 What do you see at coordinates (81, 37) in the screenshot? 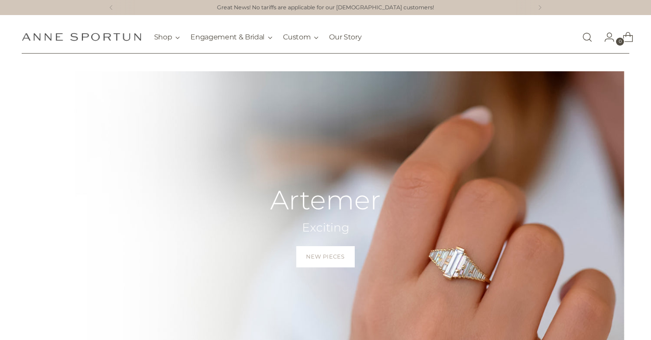
I see `a: Anne Sportun Fine Jewellery` at bounding box center [81, 37].